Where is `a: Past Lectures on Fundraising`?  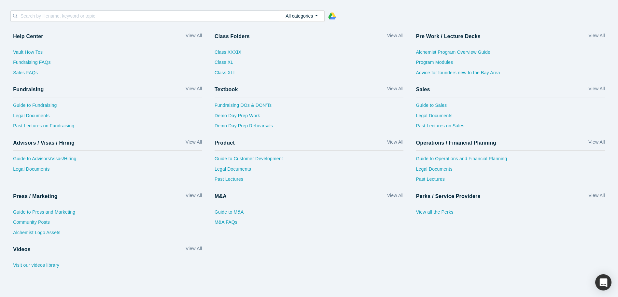
a: Past Lectures on Fundraising is located at coordinates (107, 128).